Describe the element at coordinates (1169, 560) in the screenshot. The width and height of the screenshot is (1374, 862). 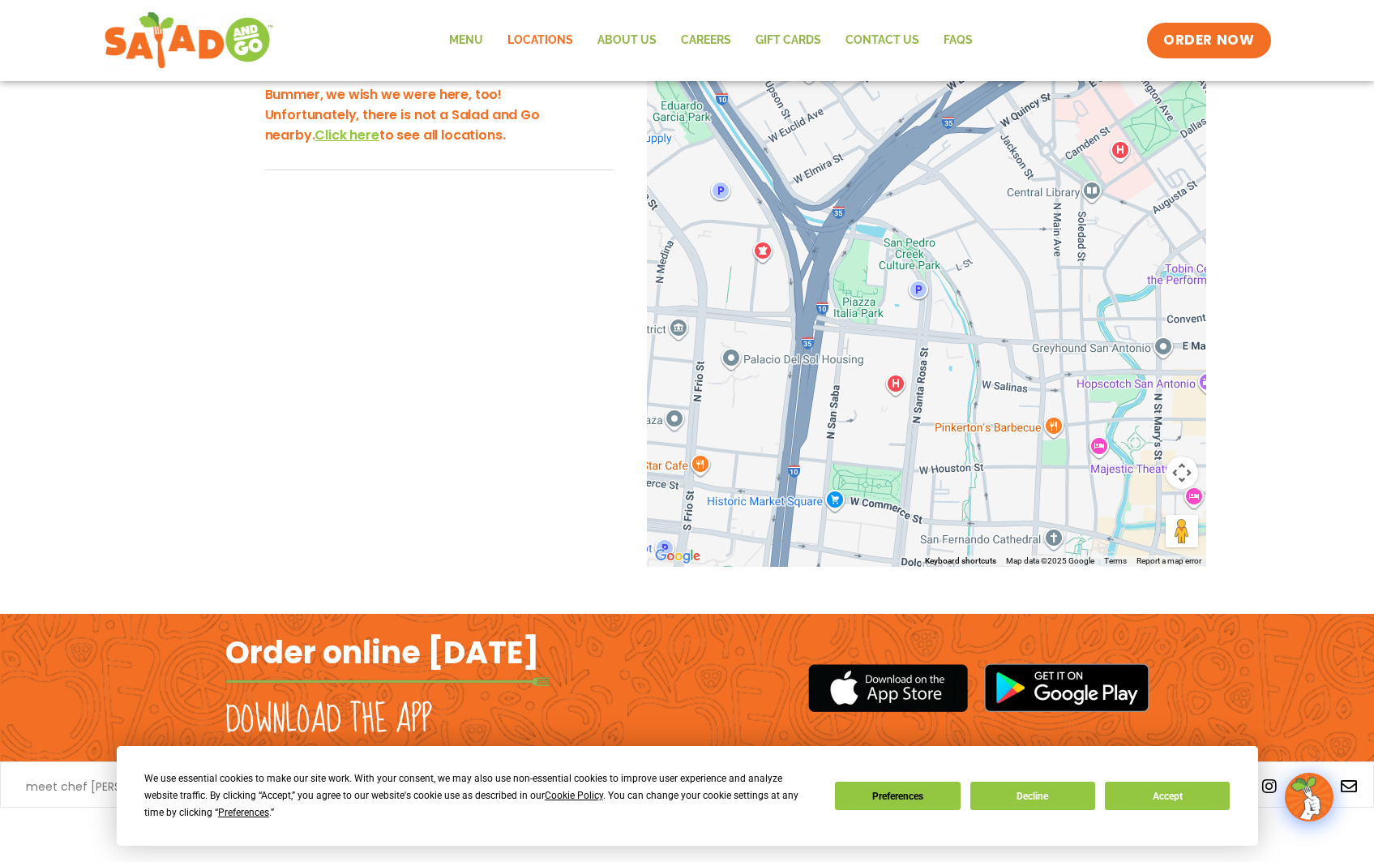
I see `a: Report a map error` at that location.